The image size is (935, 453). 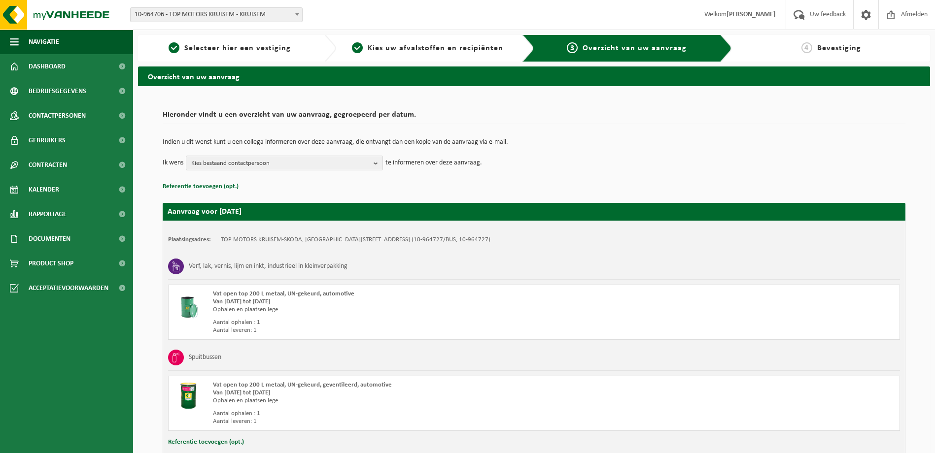 What do you see at coordinates (57, 91) in the screenshot?
I see `span: Bedrijfsgegevens` at bounding box center [57, 91].